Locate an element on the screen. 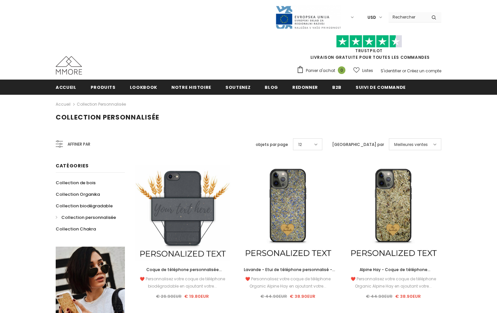 The image size is (497, 313). img: Cas MMORE is located at coordinates (69, 65).